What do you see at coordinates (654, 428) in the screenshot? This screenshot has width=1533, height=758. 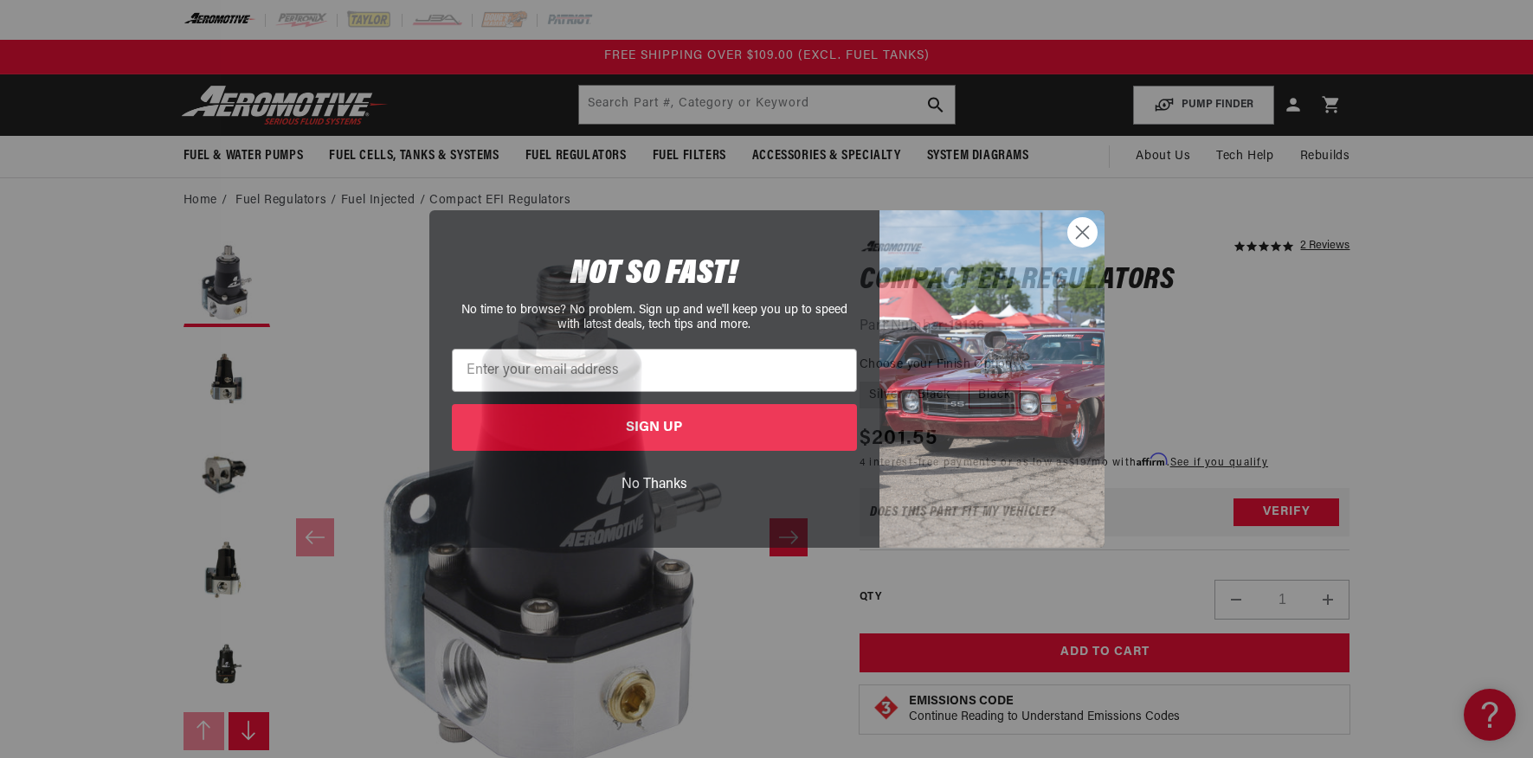 I see `button: SIGN UP` at bounding box center [654, 428].